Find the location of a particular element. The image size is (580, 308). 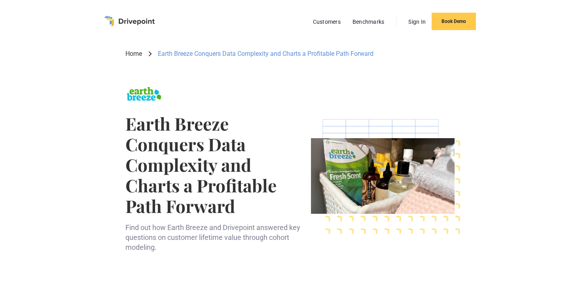

p: Find out how Earth Breeze and Drivepoint answered key questions on customer lifetime value throug... is located at coordinates (215, 237).